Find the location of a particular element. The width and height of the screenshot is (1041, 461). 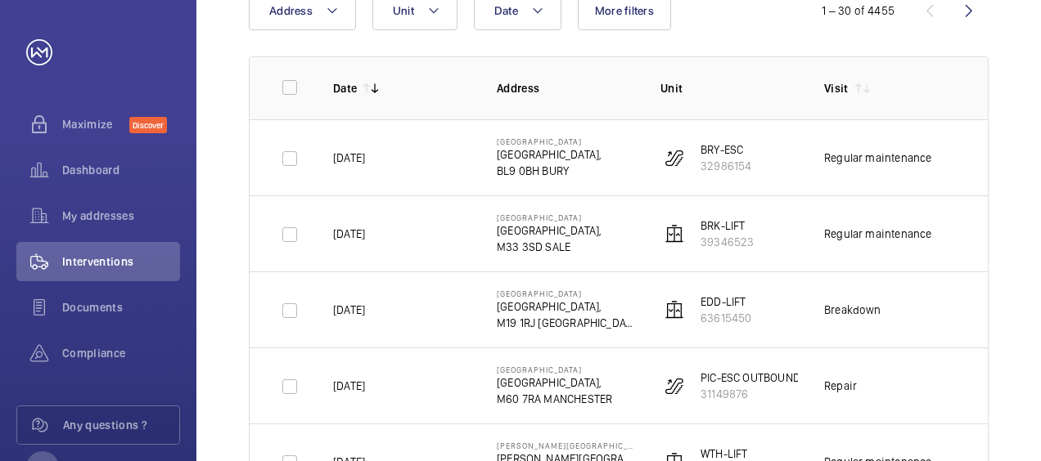

div: 1 – 30 of 4455 is located at coordinates (857, 11).